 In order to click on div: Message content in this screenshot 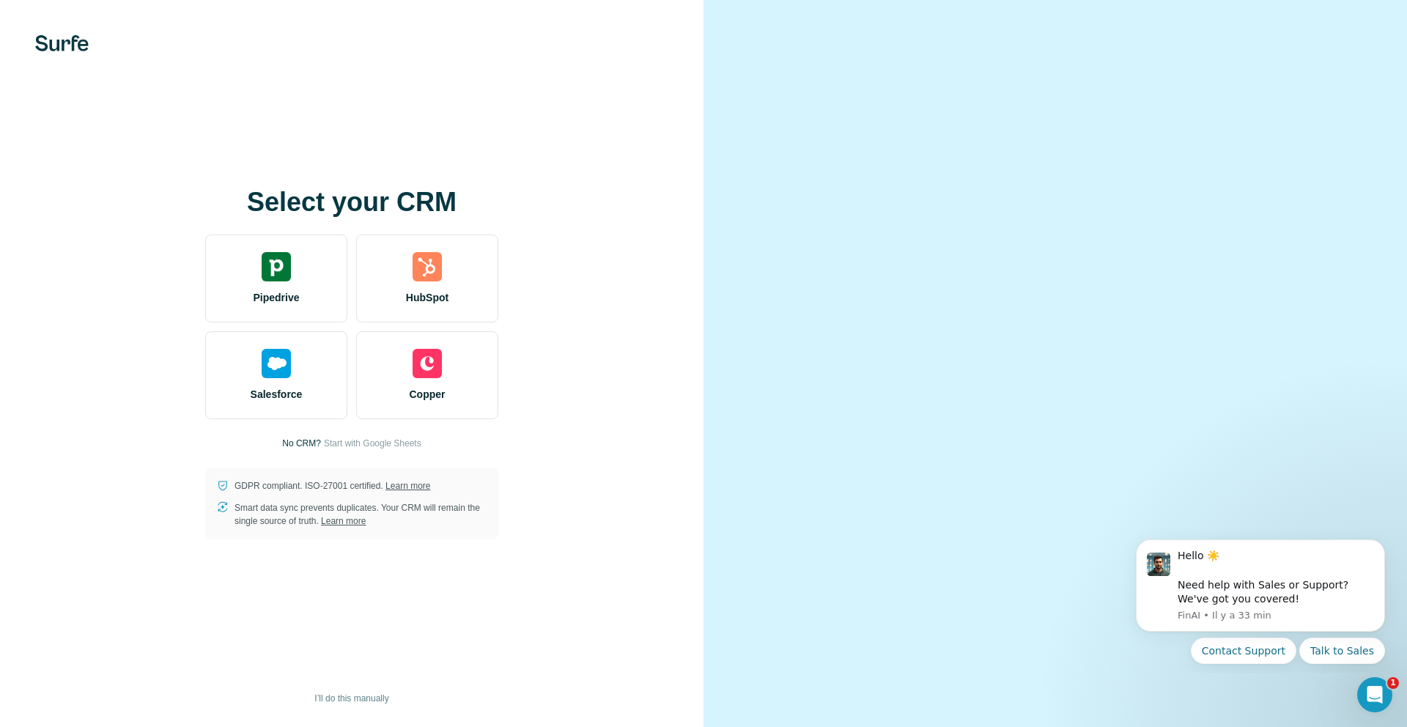, I will do `click(162, 51)`.